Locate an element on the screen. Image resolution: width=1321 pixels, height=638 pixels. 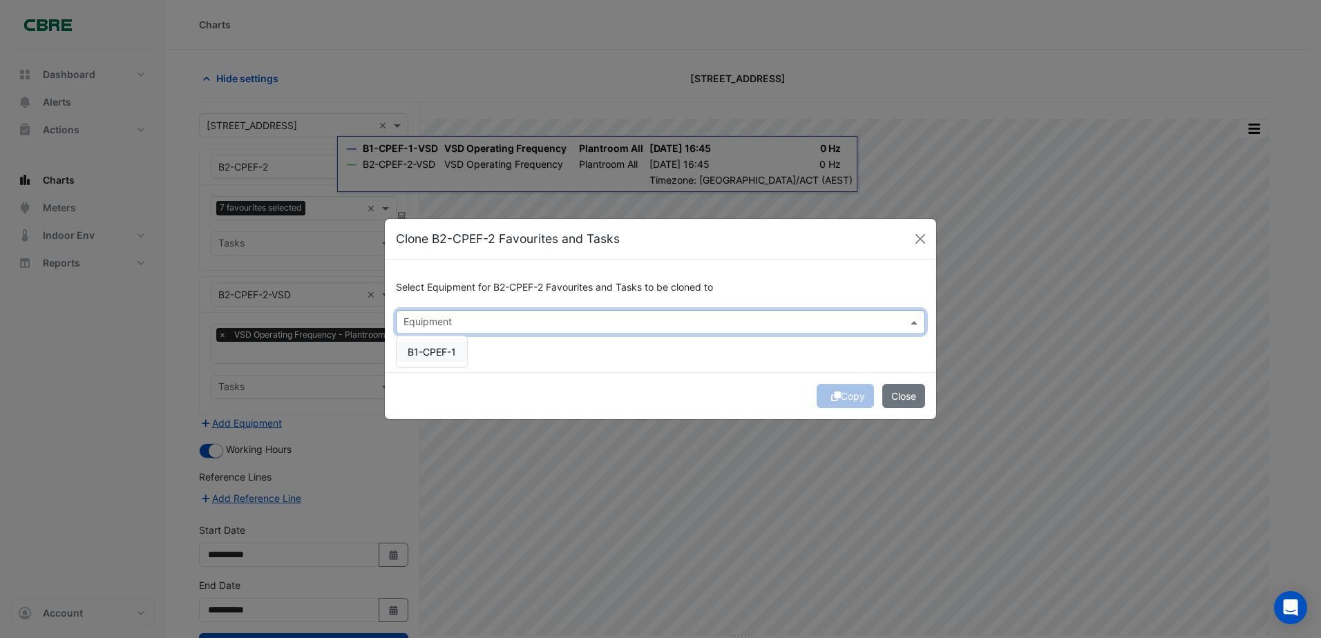
h6: Select Equipment for B2-CPEF-2 Favourites and Tasks to be cloned to is located at coordinates (660, 287).